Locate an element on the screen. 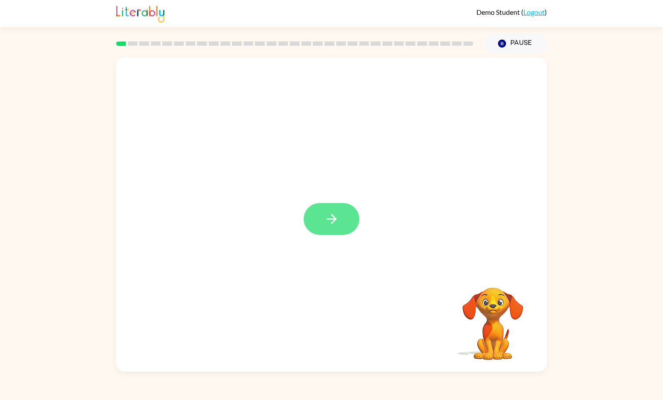 The height and width of the screenshot is (400, 663). video: Your browser must support playing .mp4 files to use Literably. Please try using another browser. is located at coordinates (493, 317).